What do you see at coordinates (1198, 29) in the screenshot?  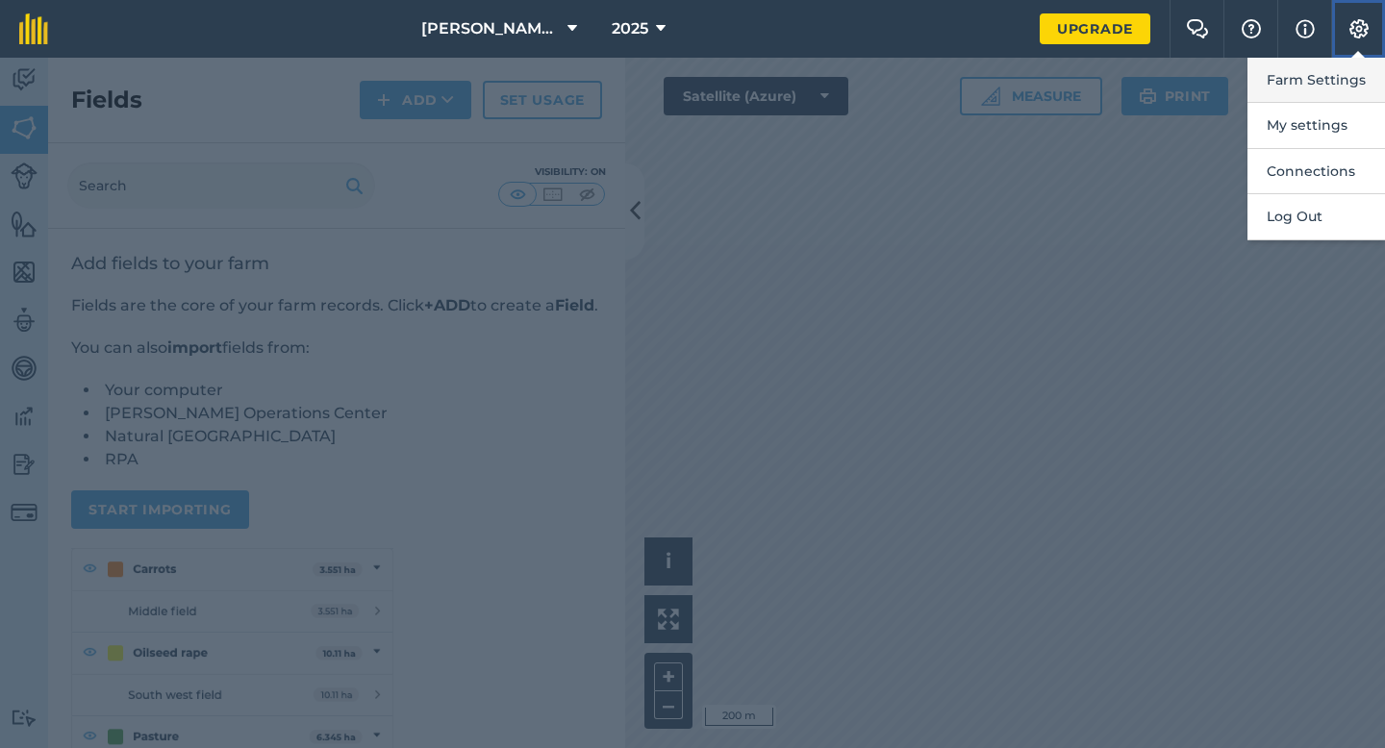 I see `img: Two speech bubbles overlapping with the left bubble in the forefront` at bounding box center [1198, 29].